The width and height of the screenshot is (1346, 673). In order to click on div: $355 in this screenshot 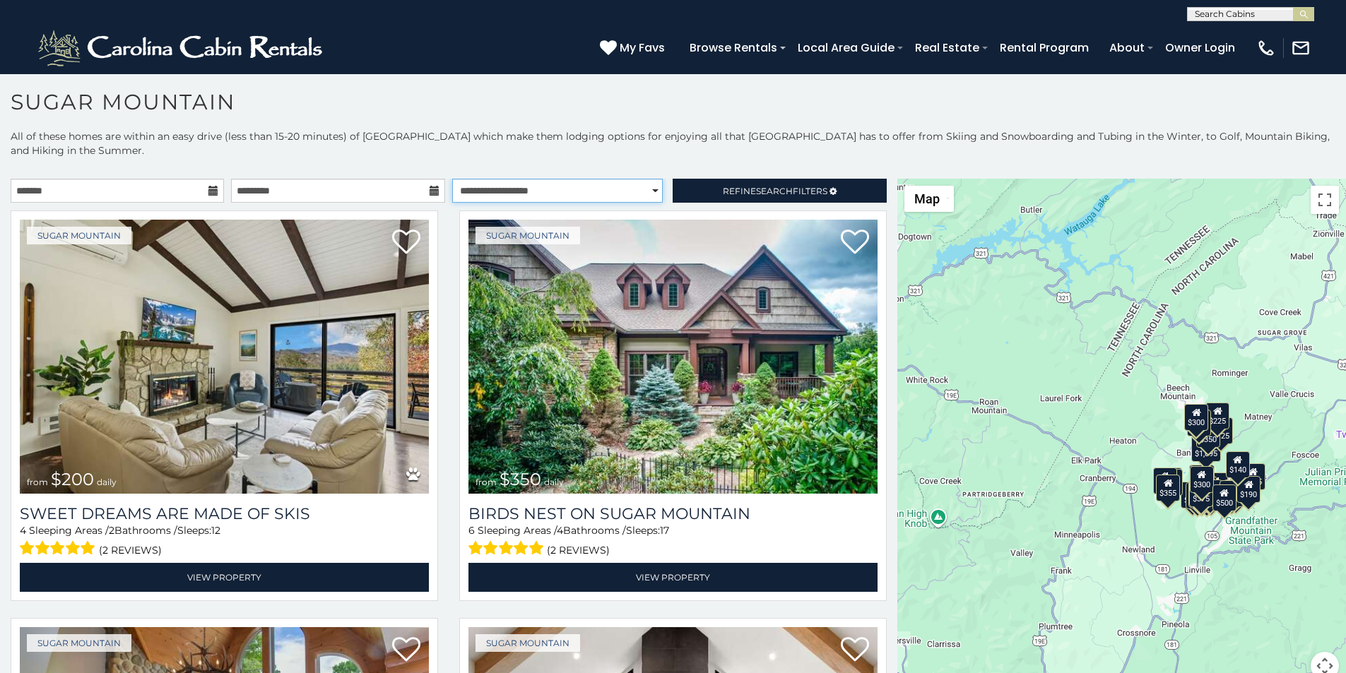, I will do `click(1168, 488)`.